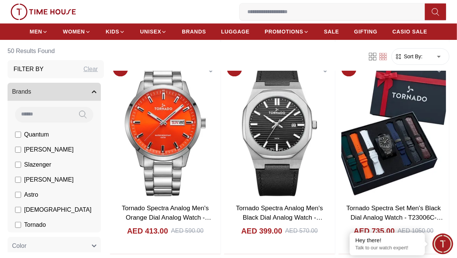 Image resolution: width=457 pixels, height=258 pixels. I want to click on h4: AED 735.00, so click(374, 231).